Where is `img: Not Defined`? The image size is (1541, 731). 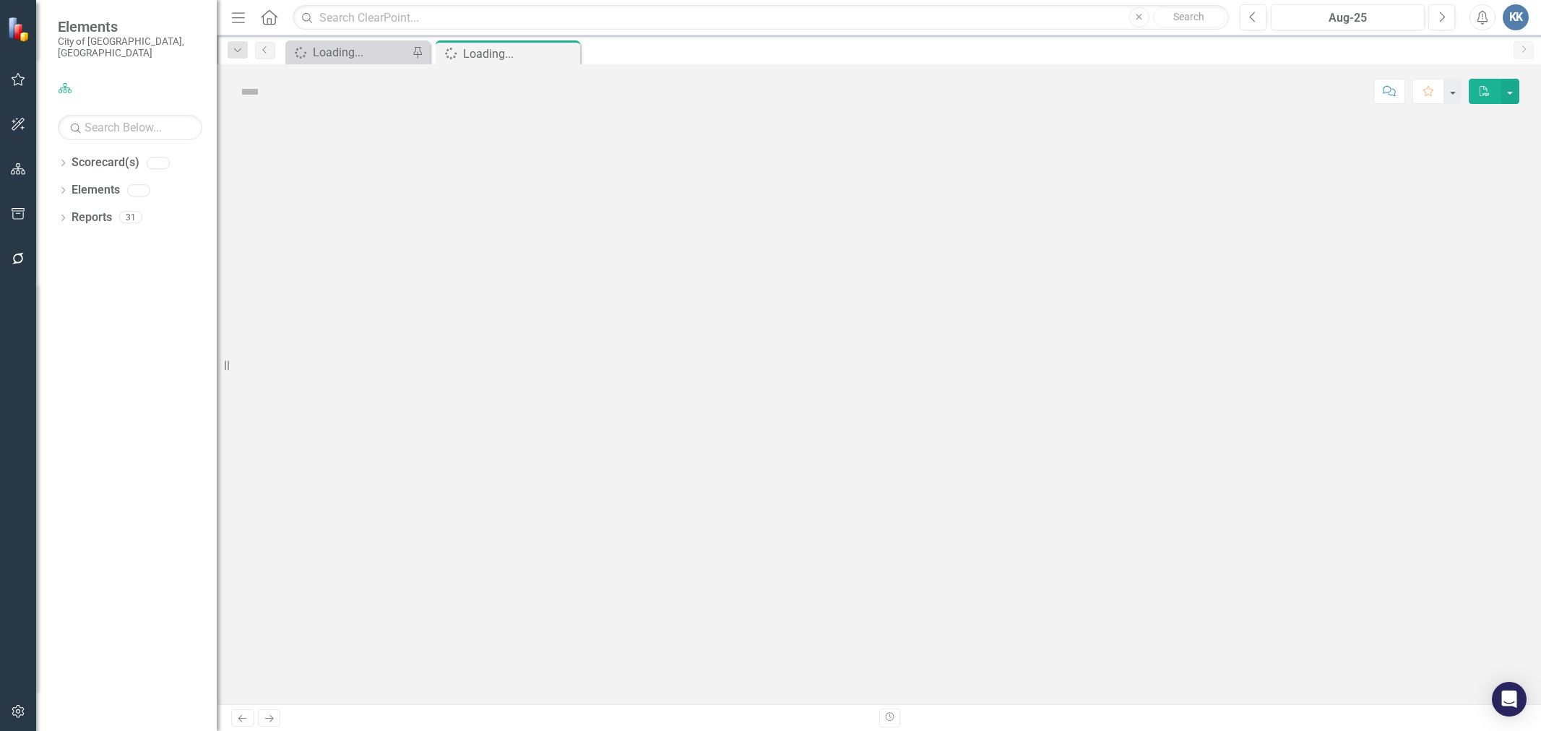 img: Not Defined is located at coordinates (250, 92).